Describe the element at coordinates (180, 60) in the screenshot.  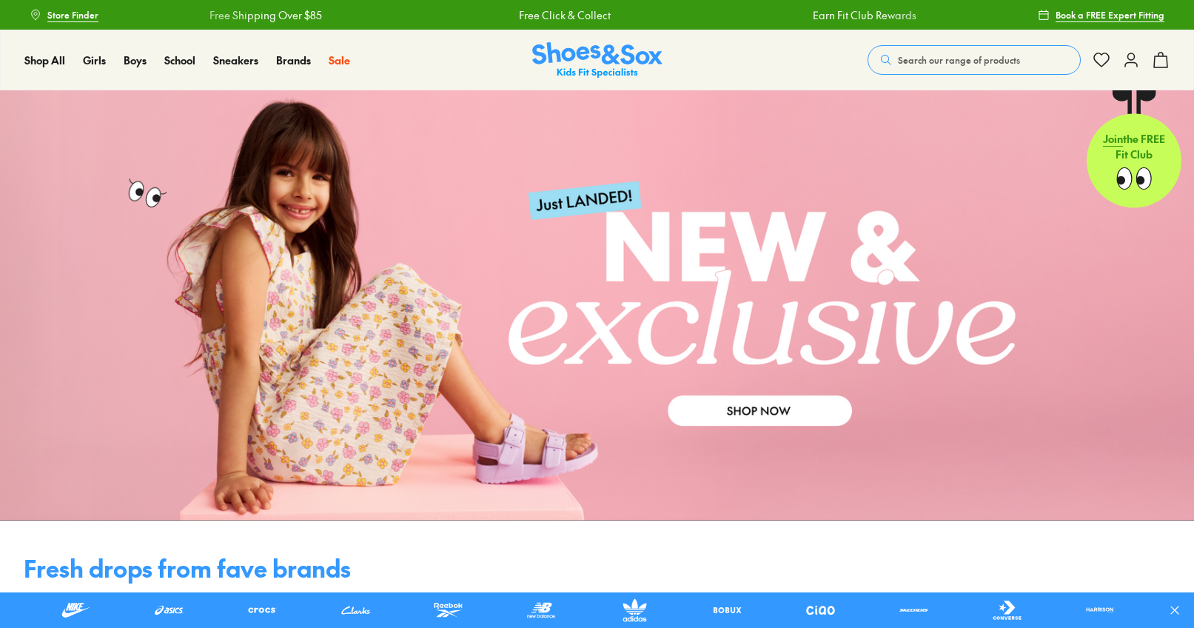
I see `span: School` at that location.